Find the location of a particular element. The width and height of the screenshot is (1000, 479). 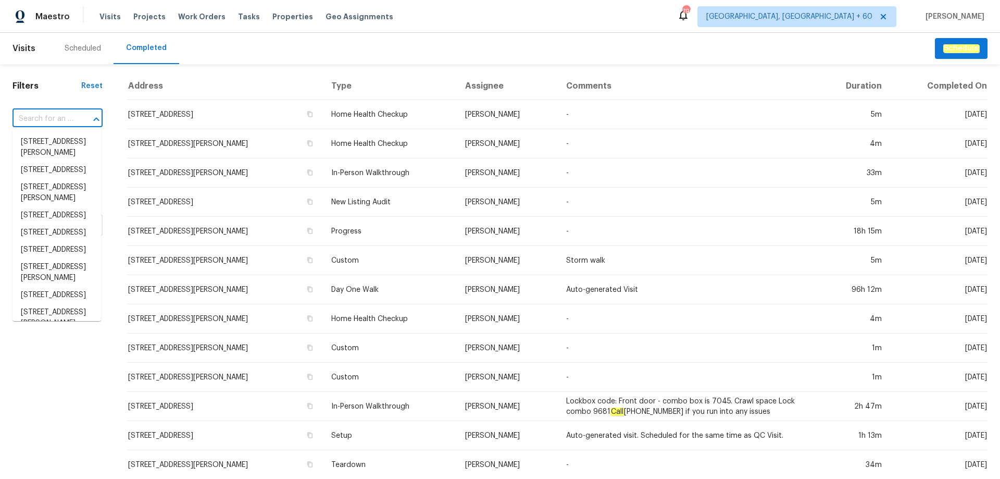

th: Address is located at coordinates (225, 86).